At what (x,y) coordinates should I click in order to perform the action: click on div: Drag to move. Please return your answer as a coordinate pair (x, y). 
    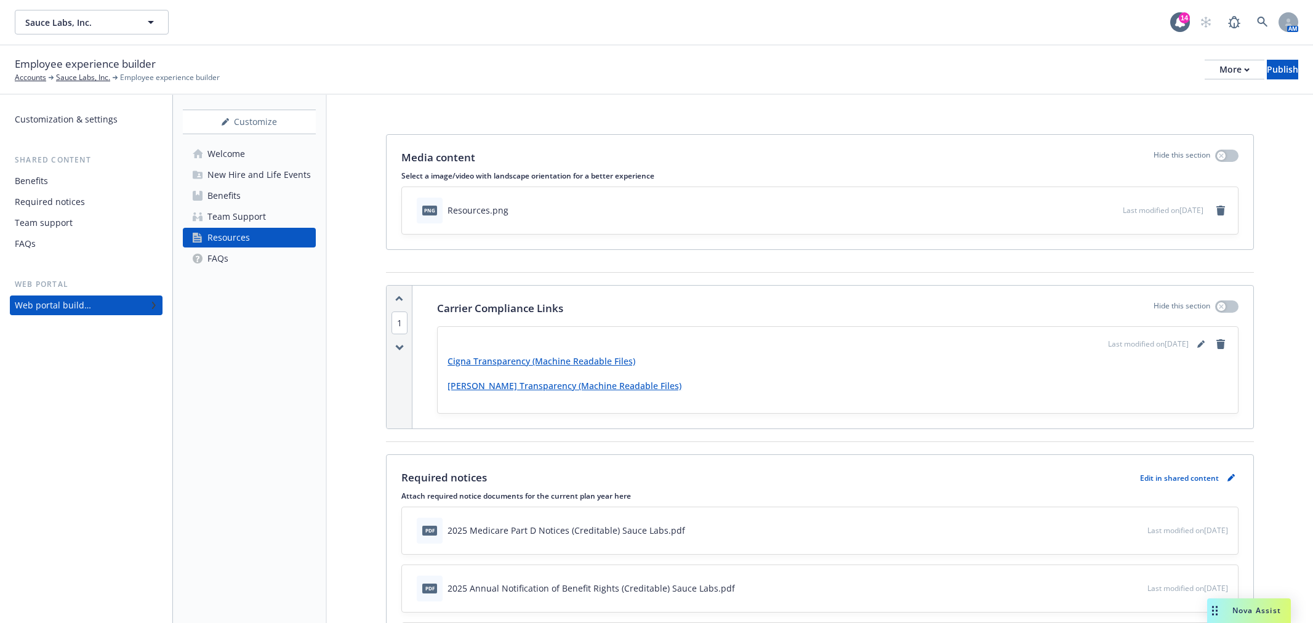
    Looking at the image, I should click on (1214, 610).